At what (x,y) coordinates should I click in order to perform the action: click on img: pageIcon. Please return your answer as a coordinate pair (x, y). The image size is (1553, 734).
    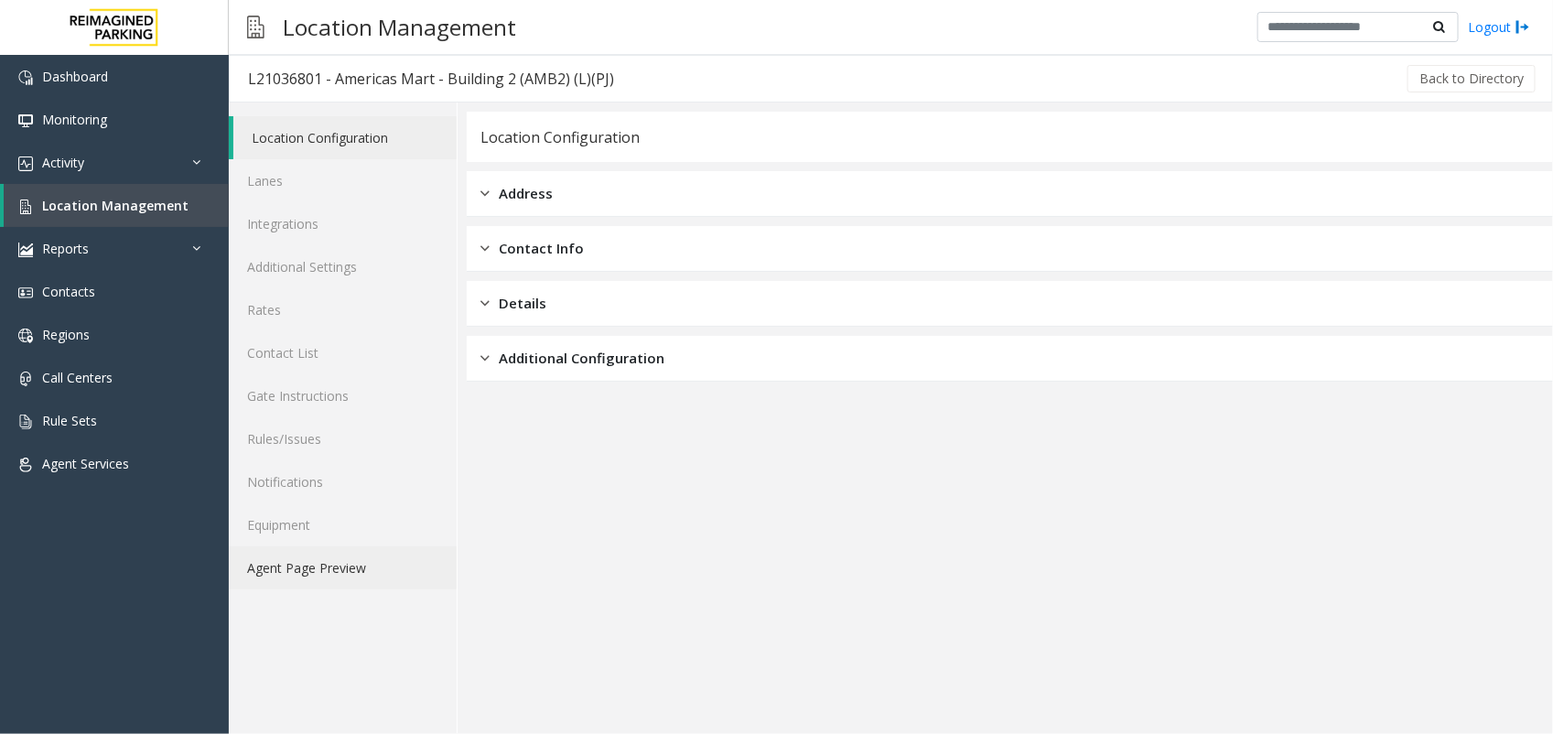
    Looking at the image, I should click on (255, 27).